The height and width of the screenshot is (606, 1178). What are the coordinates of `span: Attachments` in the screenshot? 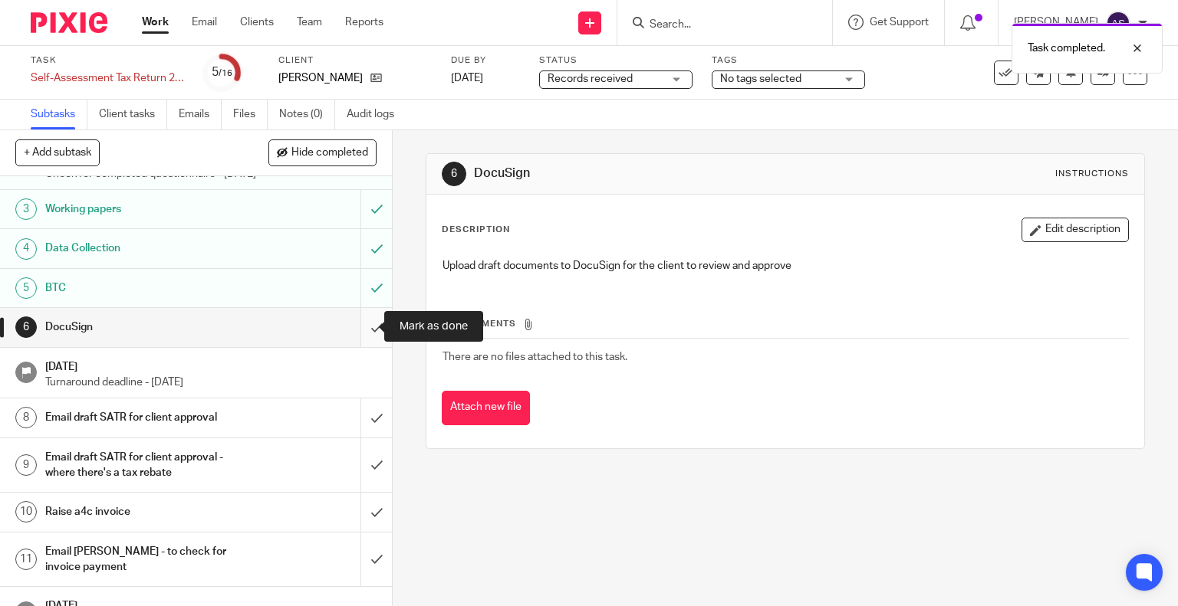 It's located at (479, 324).